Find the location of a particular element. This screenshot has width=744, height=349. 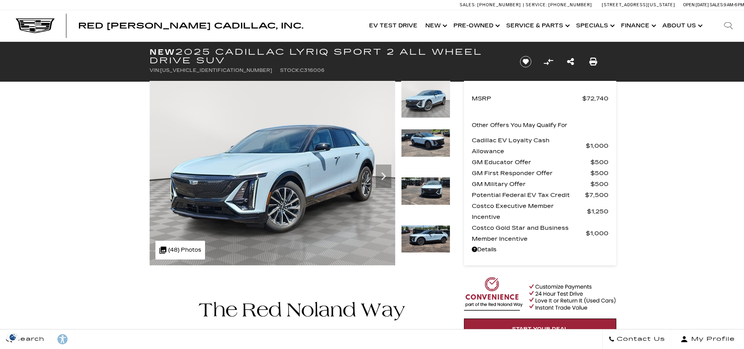

a: About Us is located at coordinates (682, 26).